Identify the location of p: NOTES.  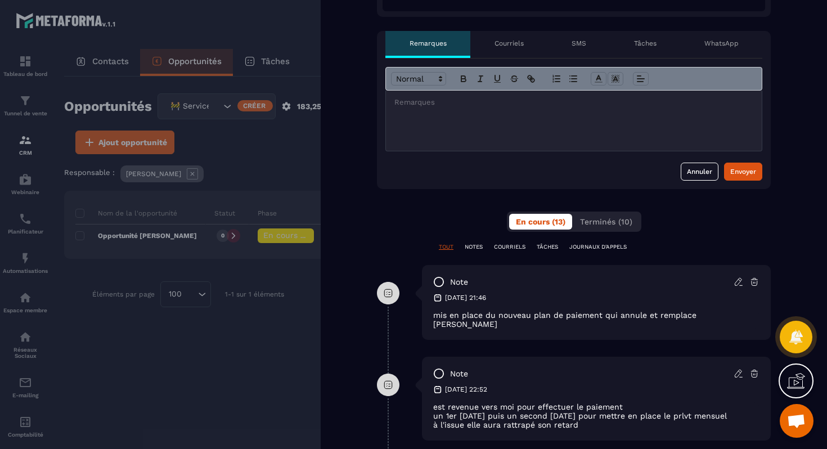
(474, 247).